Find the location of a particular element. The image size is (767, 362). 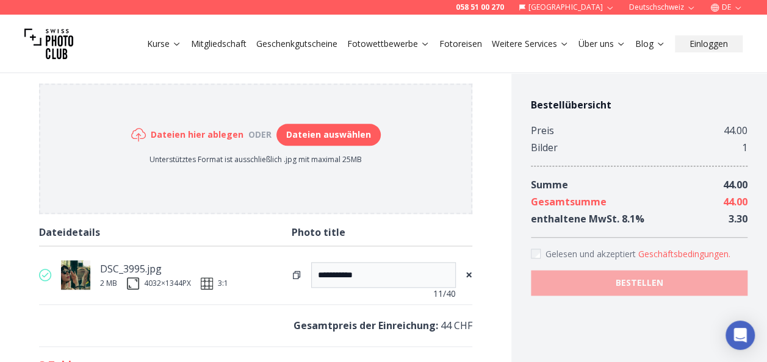

h6: Dateien hier ablegen is located at coordinates (197, 135).